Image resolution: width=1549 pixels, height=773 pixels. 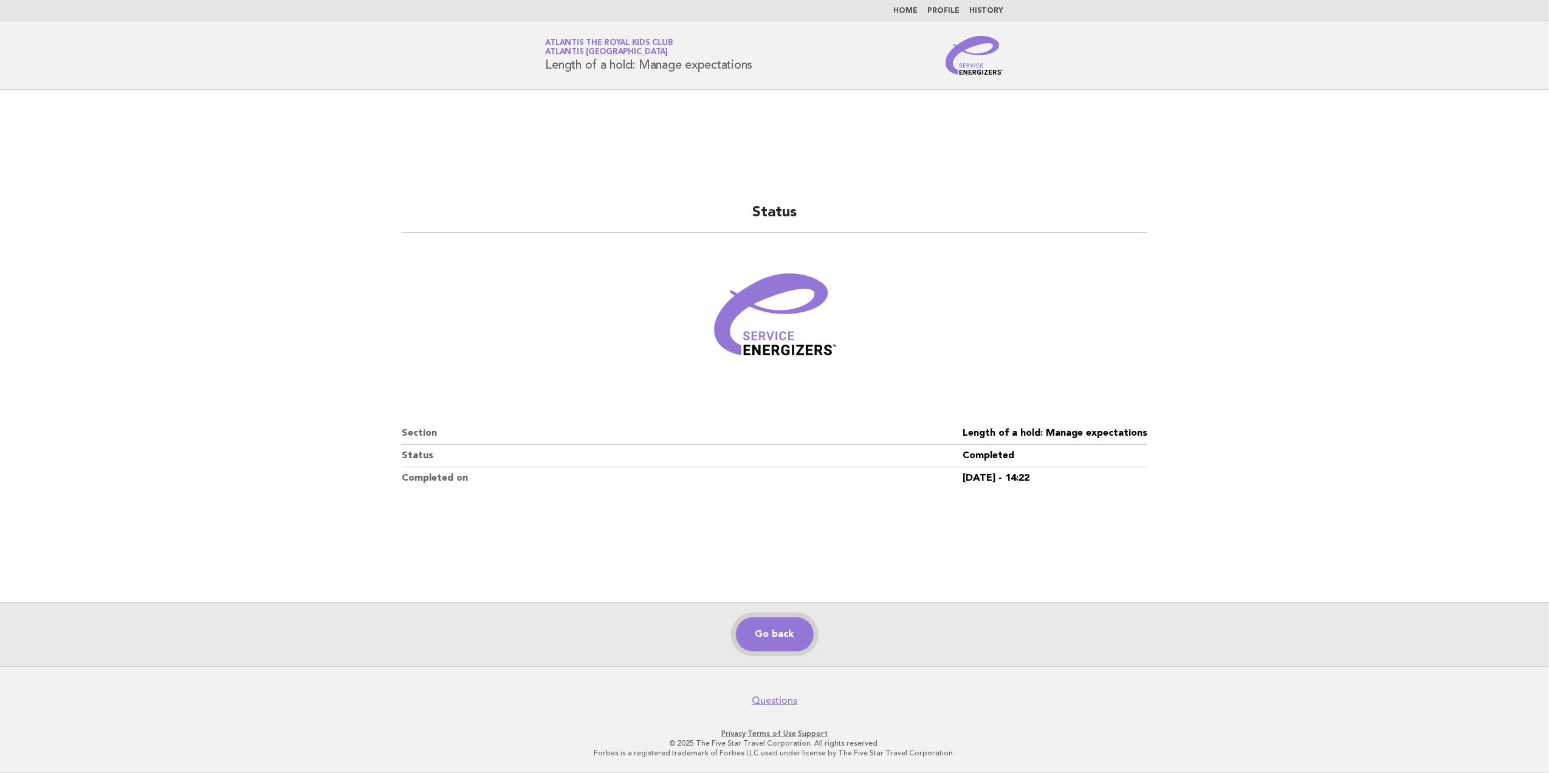 I want to click on a: Go back, so click(x=775, y=634).